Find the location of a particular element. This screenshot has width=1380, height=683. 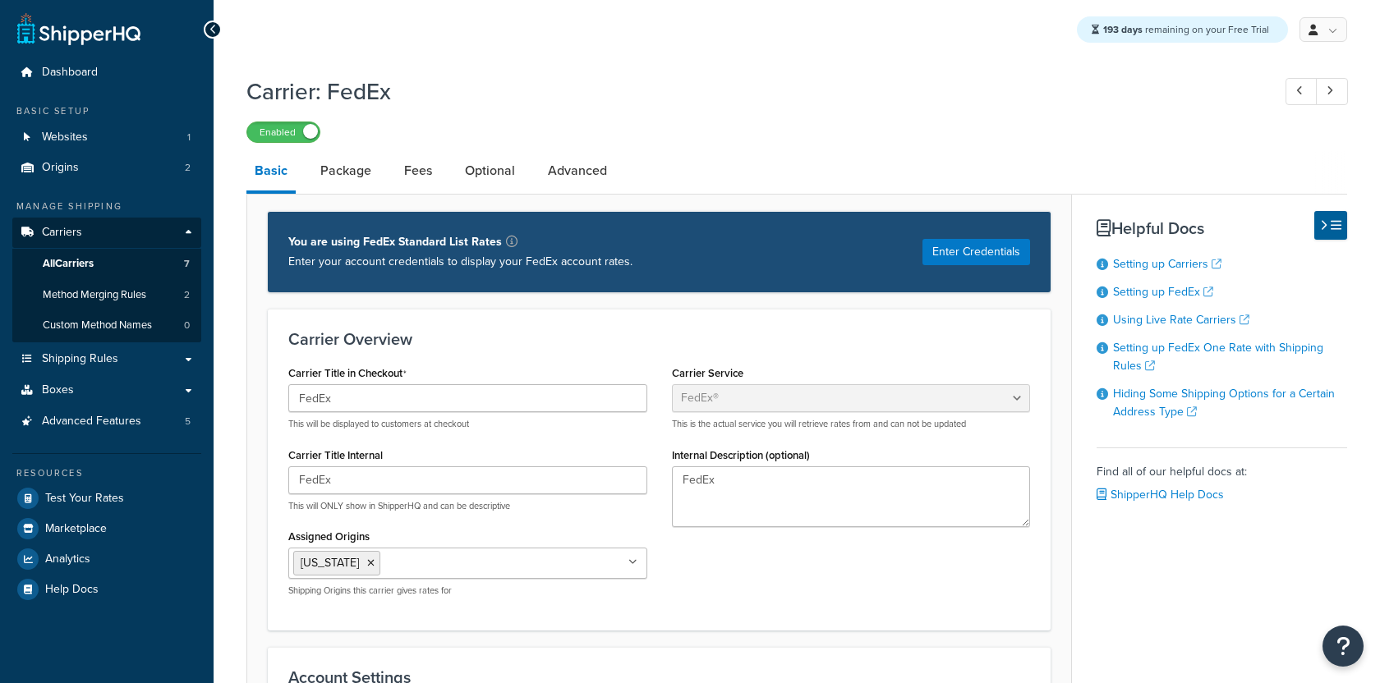

a: Package is located at coordinates (346, 171).